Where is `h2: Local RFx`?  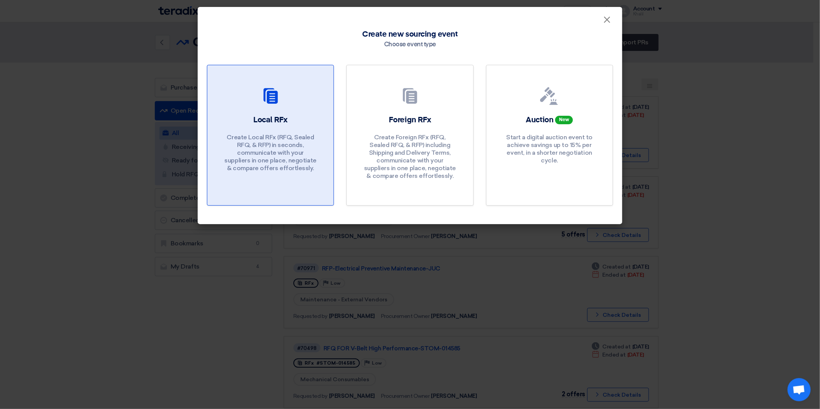
h2: Local RFx is located at coordinates (270, 120).